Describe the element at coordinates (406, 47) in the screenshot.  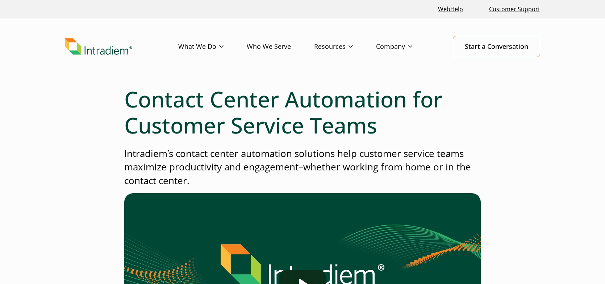
I see `a: Company` at that location.